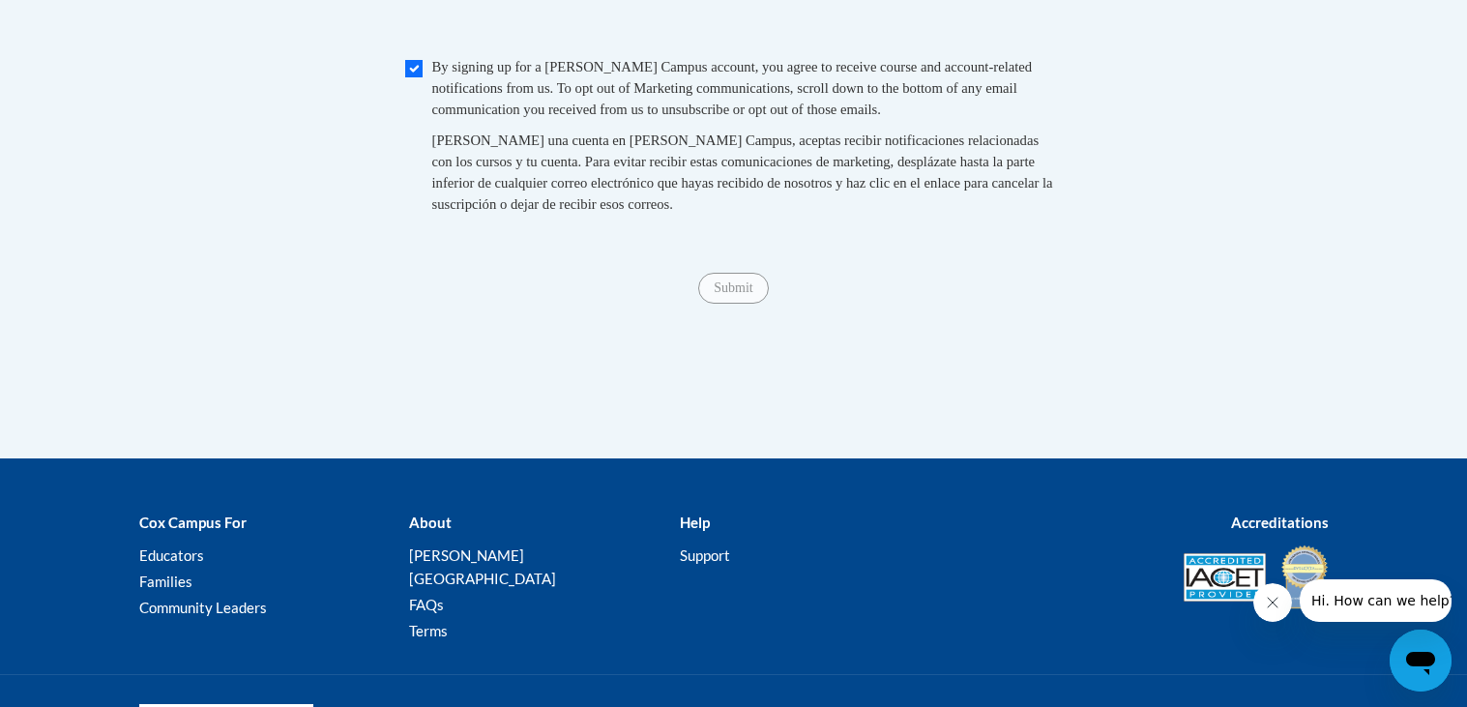  I want to click on a: Support, so click(705, 555).